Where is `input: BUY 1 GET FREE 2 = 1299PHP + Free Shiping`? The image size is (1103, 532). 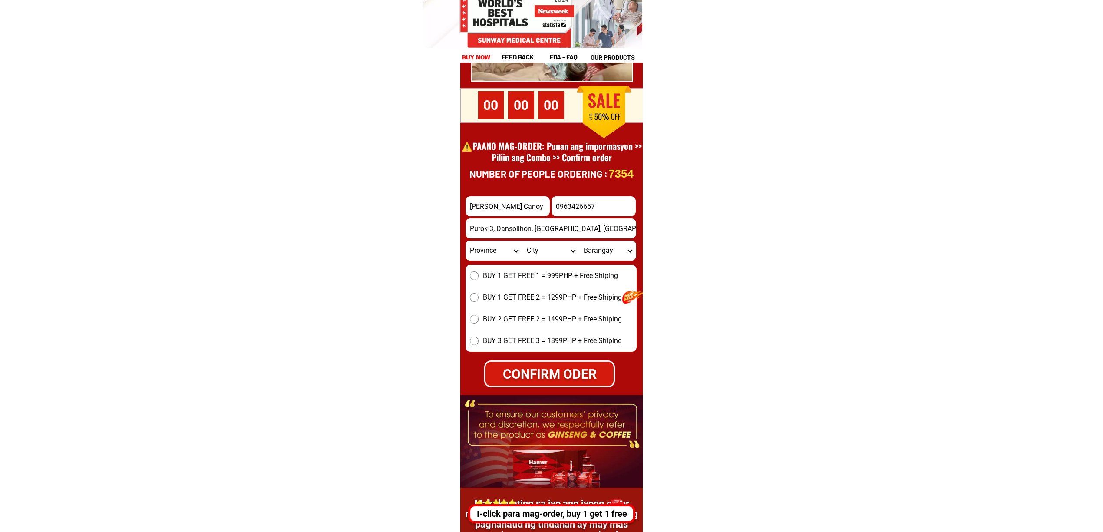 input: BUY 1 GET FREE 2 = 1299PHP + Free Shiping is located at coordinates (474, 298).